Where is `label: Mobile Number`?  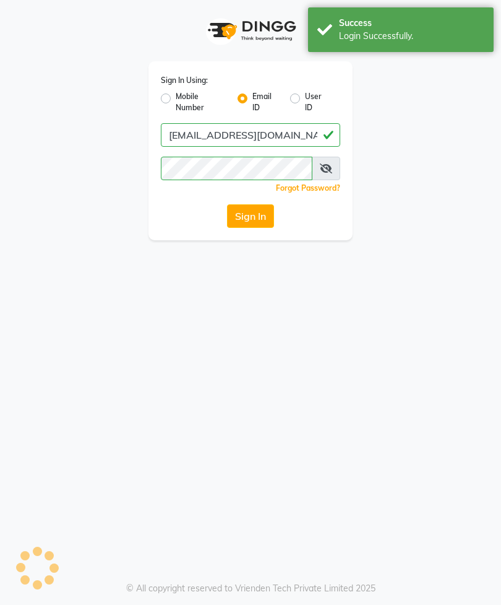
label: Mobile Number is located at coordinates (202, 102).